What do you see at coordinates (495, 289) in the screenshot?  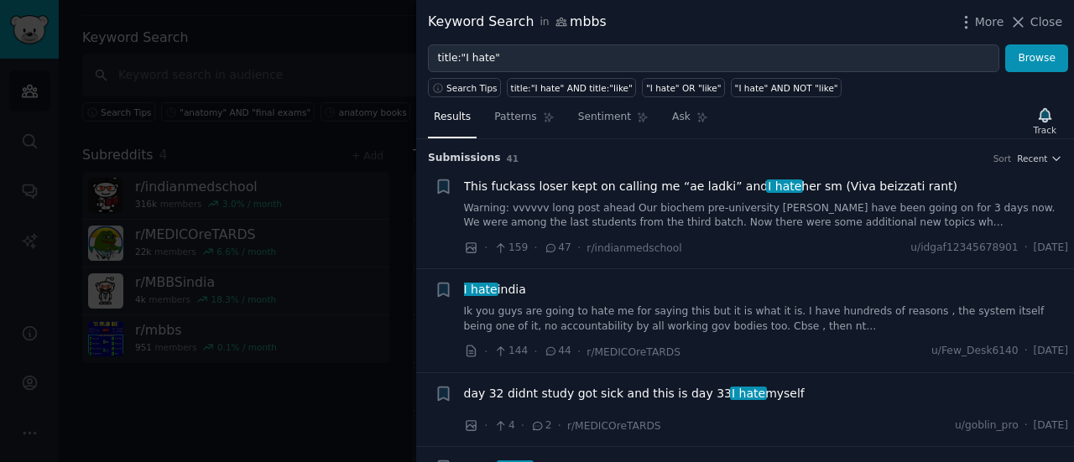 I see `span: india` at bounding box center [495, 289].